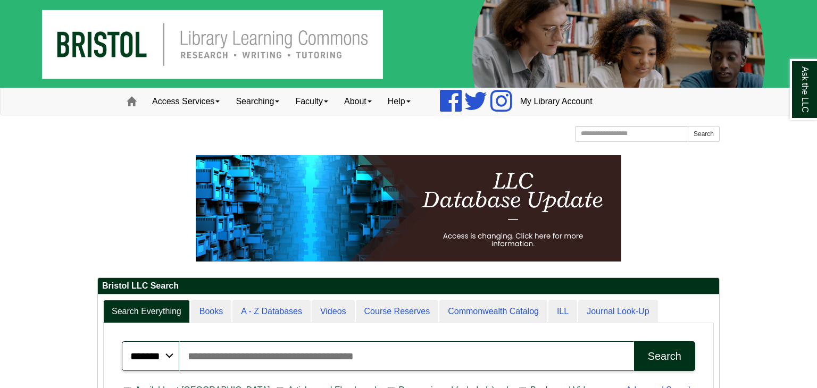 The height and width of the screenshot is (388, 817). Describe the element at coordinates (563, 312) in the screenshot. I see `a: ILL` at that location.